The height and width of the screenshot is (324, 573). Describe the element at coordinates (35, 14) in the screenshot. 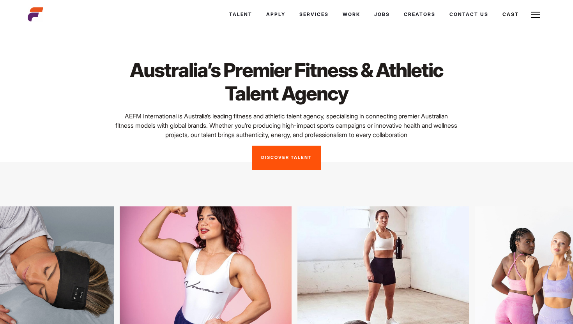

I see `img: cropped-aefm-brand-fav-22-square.png` at that location.